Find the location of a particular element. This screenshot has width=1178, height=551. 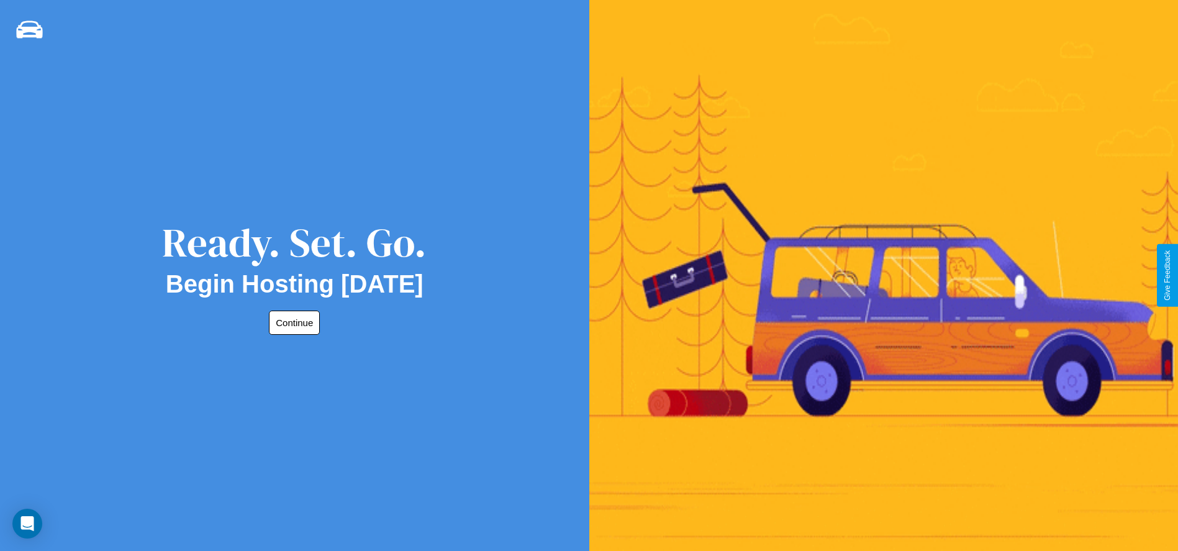

div: Ready. Set. Go. is located at coordinates (294, 242).